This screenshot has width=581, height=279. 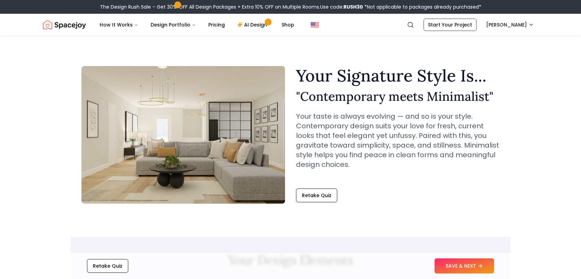 I want to click on button: Design Portfolio, so click(x=173, y=25).